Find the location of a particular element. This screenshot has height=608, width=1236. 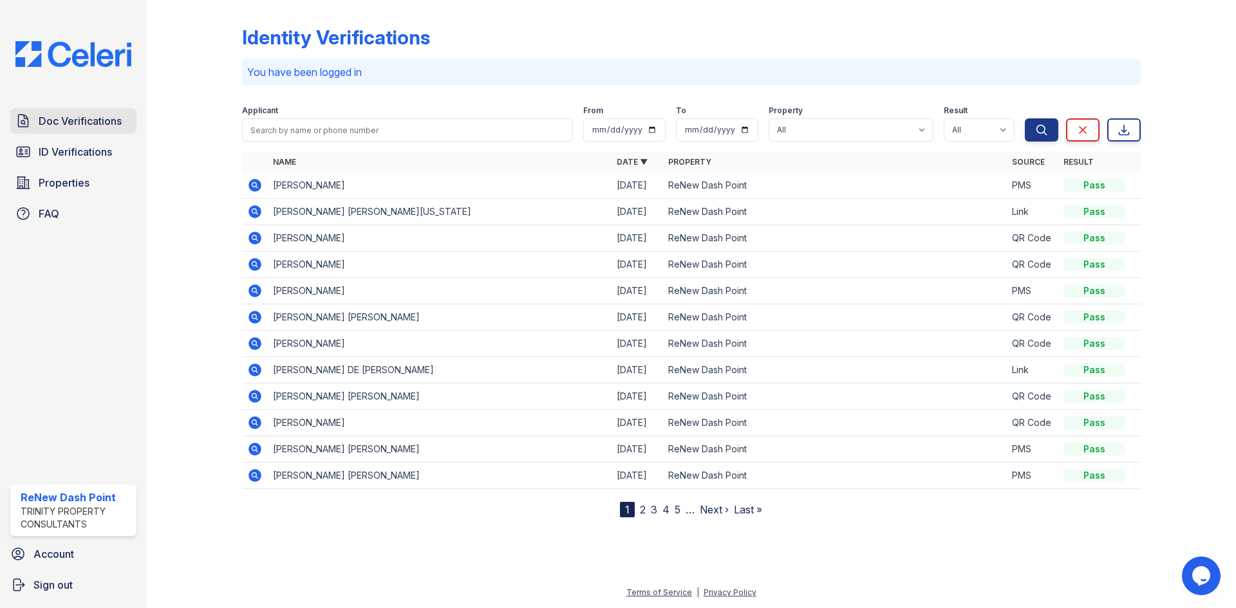

a: 2 is located at coordinates (642, 510).